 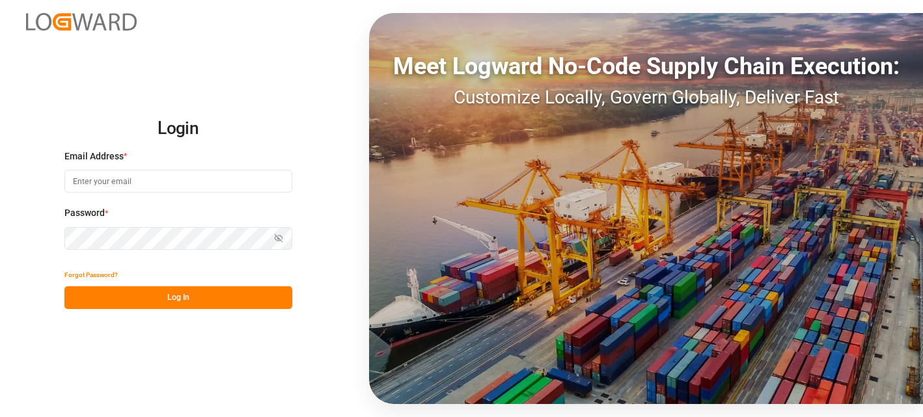 What do you see at coordinates (85, 213) in the screenshot?
I see `span: Password` at bounding box center [85, 213].